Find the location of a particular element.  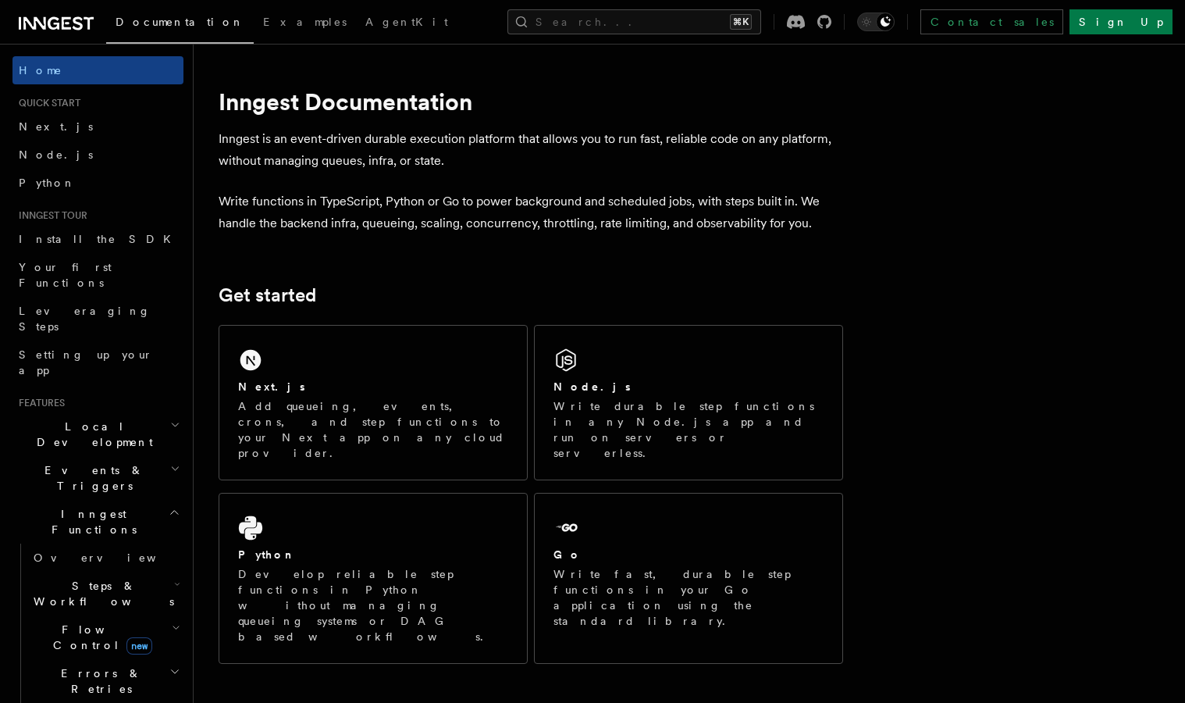

button: Local Development is located at coordinates (98, 434).